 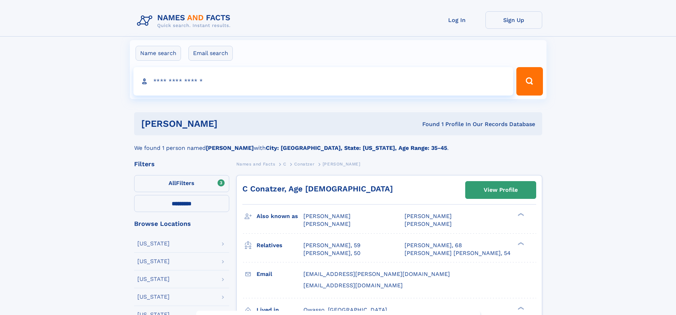 I want to click on a: Log In, so click(x=457, y=20).